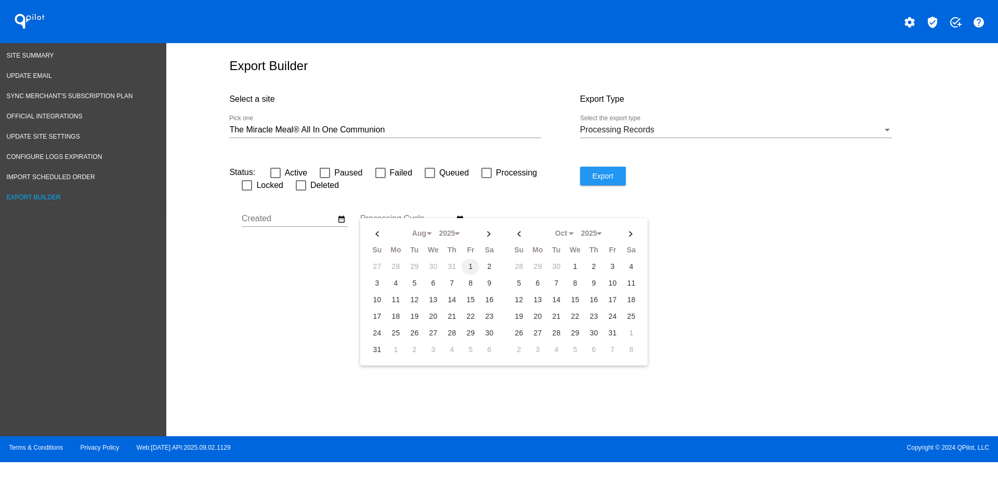  Describe the element at coordinates (296, 173) in the screenshot. I see `span: Active` at that location.